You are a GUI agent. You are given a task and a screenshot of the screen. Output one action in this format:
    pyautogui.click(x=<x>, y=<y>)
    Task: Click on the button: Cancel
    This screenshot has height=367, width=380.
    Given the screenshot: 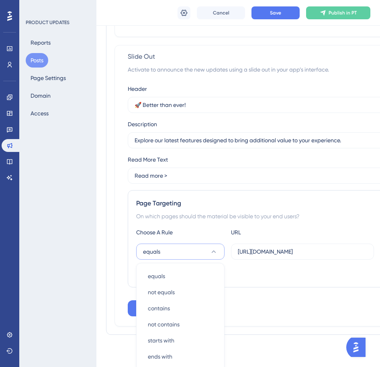 What is the action you would take?
    pyautogui.click(x=221, y=13)
    